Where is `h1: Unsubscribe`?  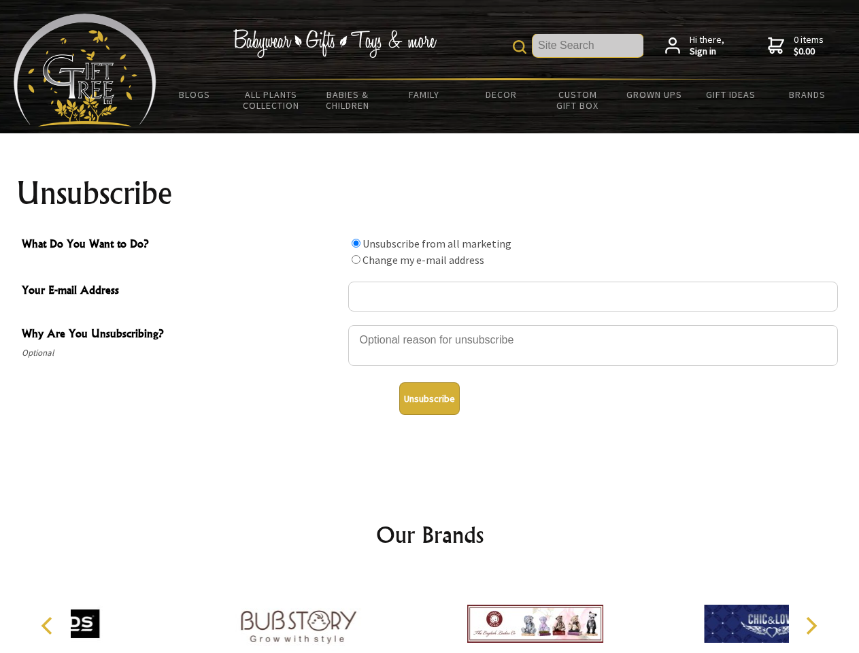 h1: Unsubscribe is located at coordinates (430, 193).